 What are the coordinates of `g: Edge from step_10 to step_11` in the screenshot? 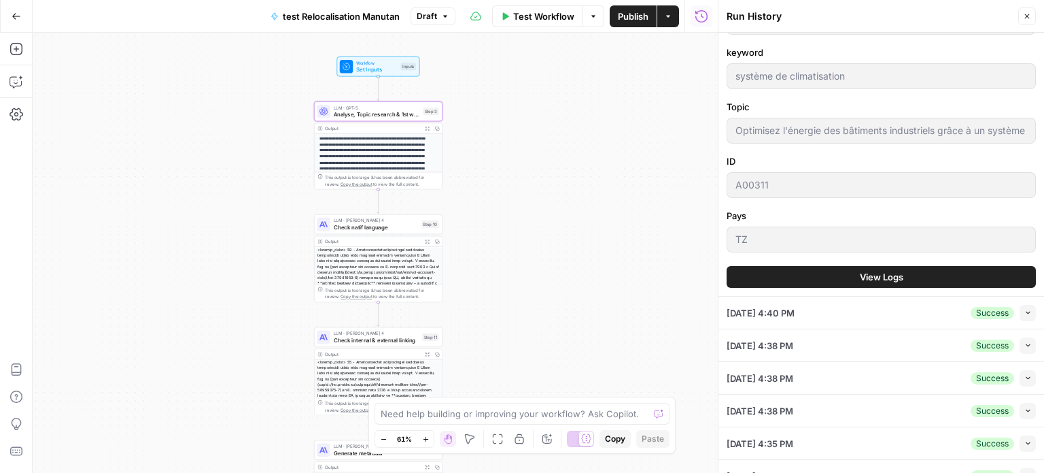 It's located at (379, 314).